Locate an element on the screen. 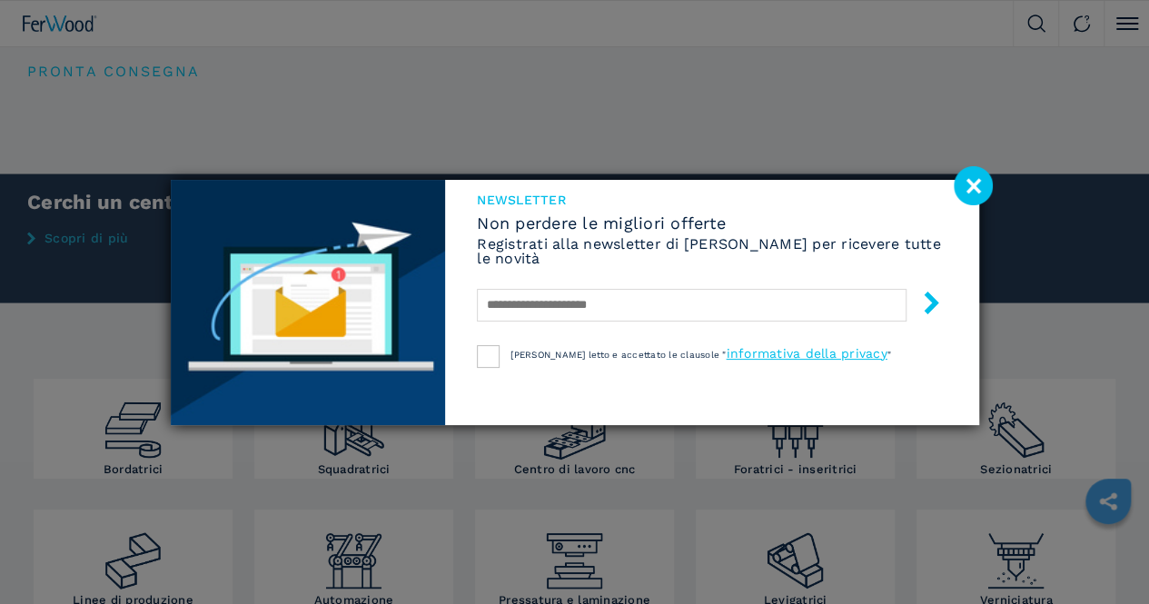 The height and width of the screenshot is (604, 1149). span: informativa della privacy is located at coordinates (806, 353).